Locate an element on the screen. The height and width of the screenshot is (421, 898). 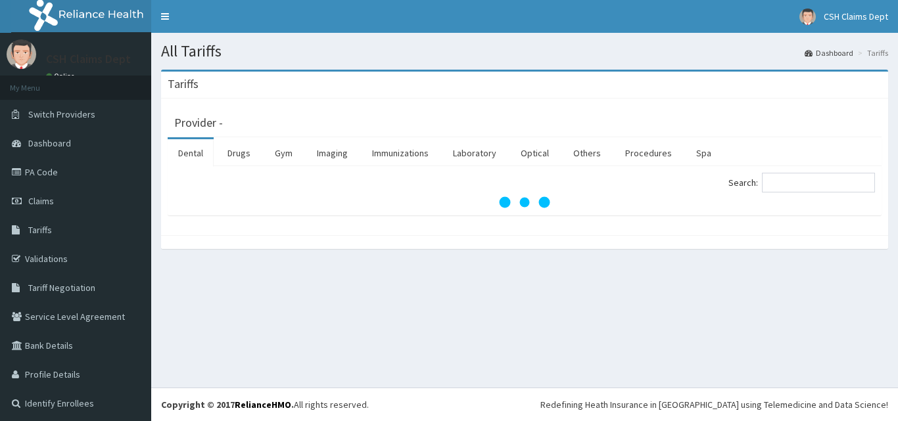
h3: Provider - is located at coordinates (199, 123).